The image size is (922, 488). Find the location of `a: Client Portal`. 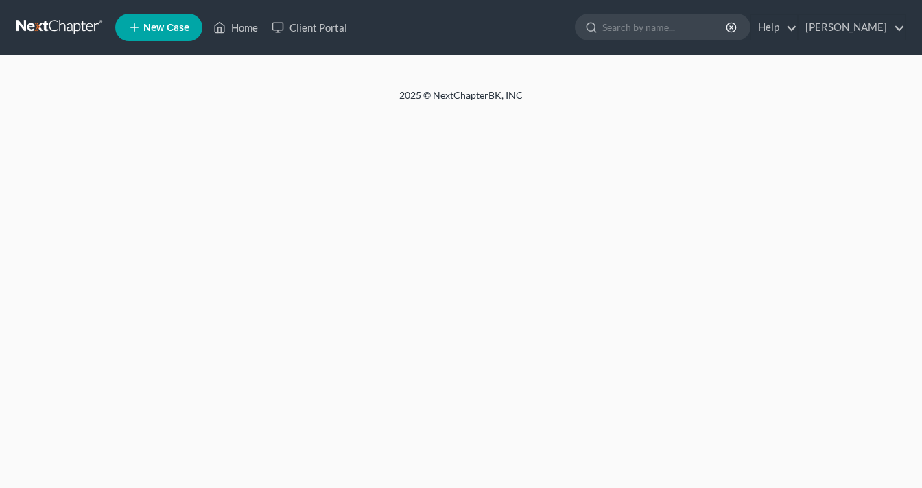

a: Client Portal is located at coordinates (310, 27).